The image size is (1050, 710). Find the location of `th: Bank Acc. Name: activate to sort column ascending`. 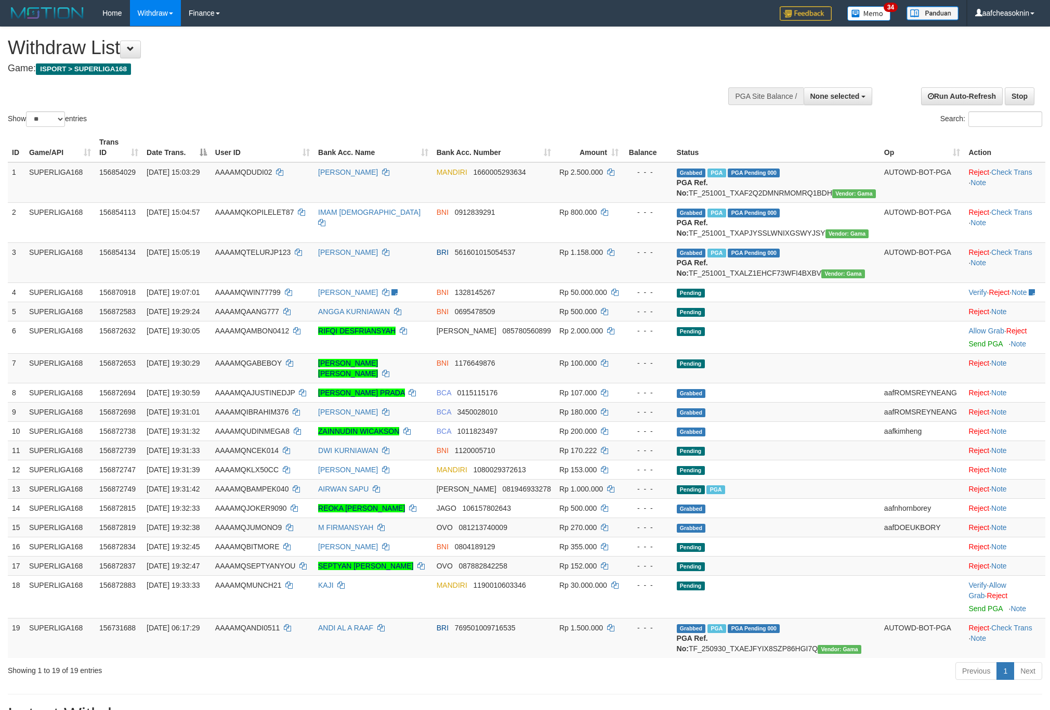

th: Bank Acc. Name: activate to sort column ascending is located at coordinates (373, 147).